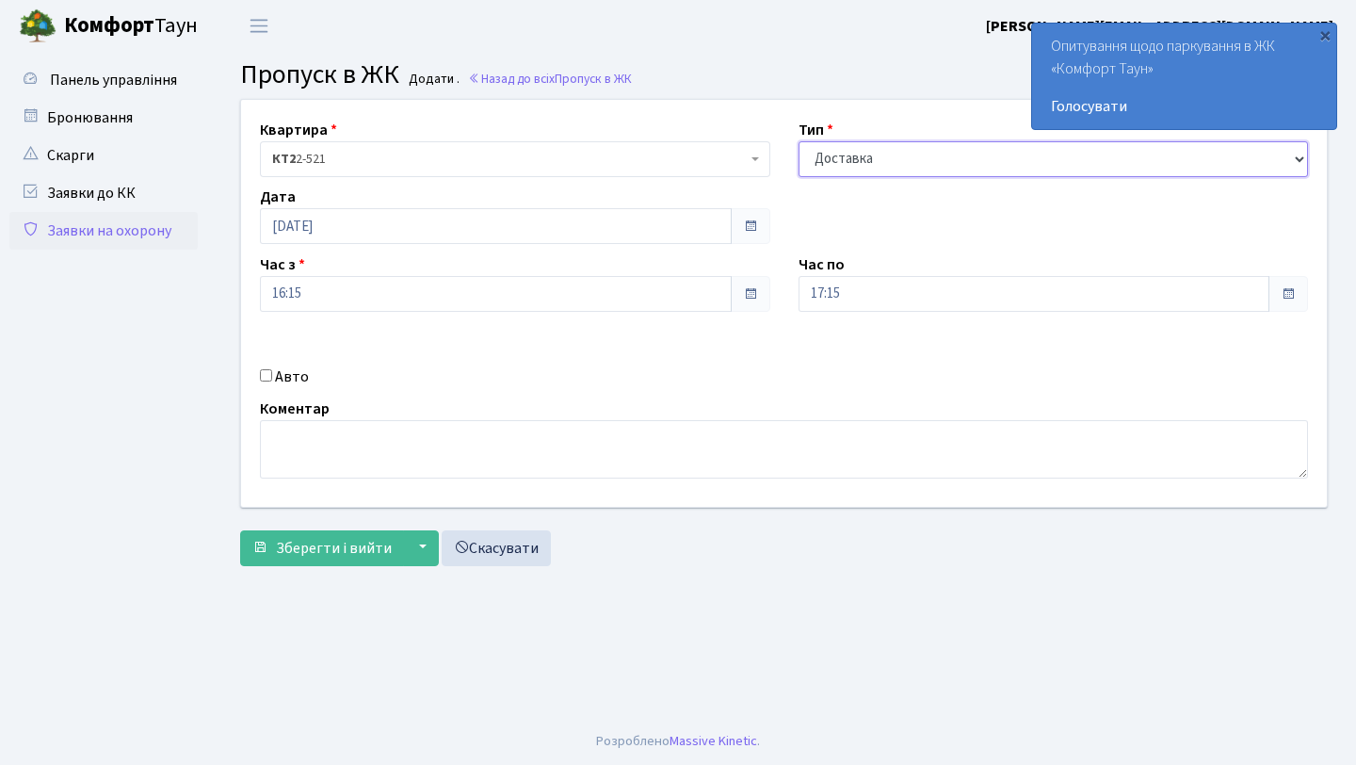 The height and width of the screenshot is (765, 1356). I want to click on label: Квартира, so click(298, 130).